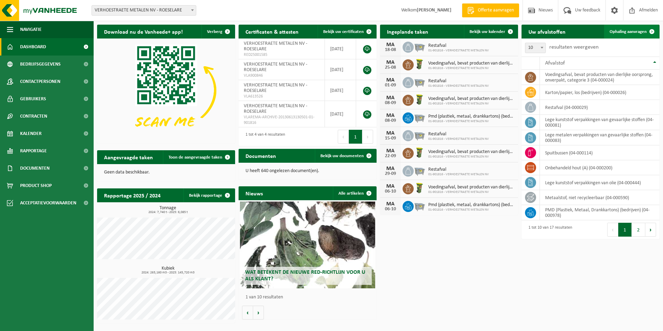 This screenshot has height=331, width=663. I want to click on span: Pmd (plastiek, metaal, drankkartons) (bedrijven), so click(471, 205).